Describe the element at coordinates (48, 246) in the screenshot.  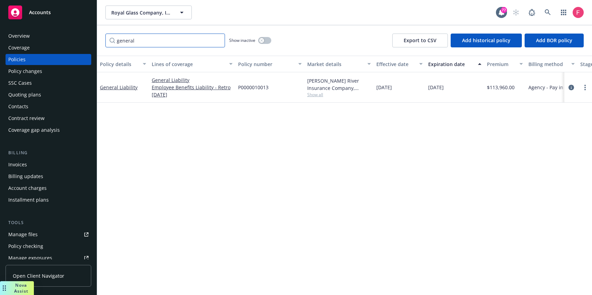
I see `a: Policy checking` at that location.